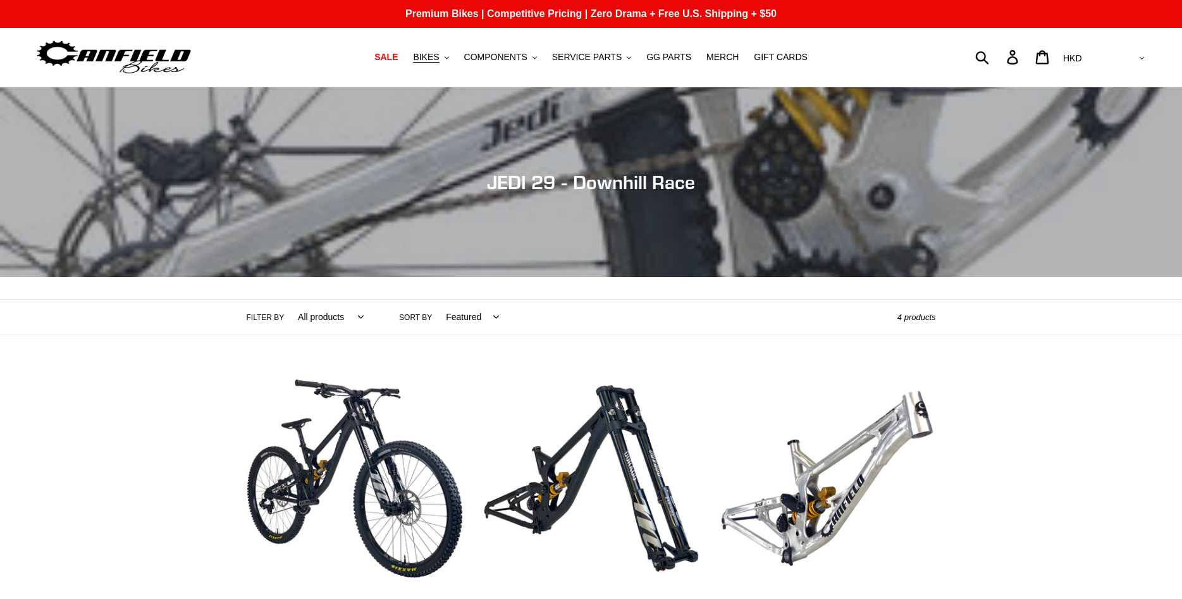  Describe the element at coordinates (591, 182) in the screenshot. I see `span: JEDI 29 - Downhill Race` at that location.